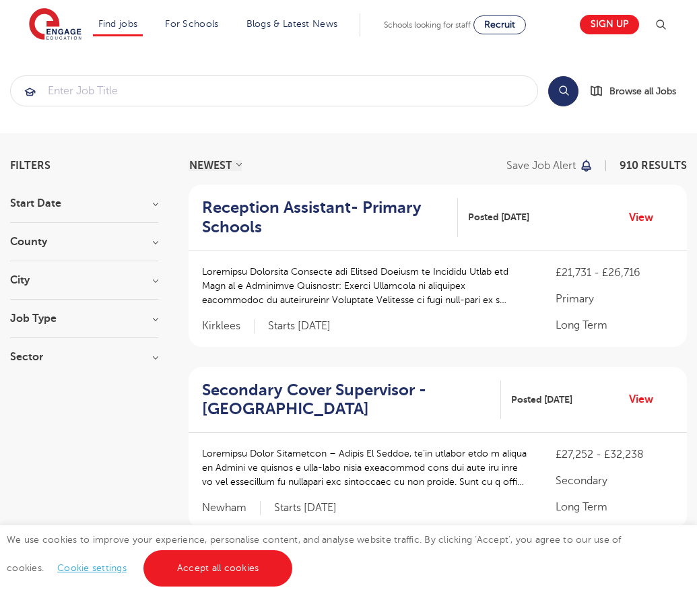  What do you see at coordinates (638, 91) in the screenshot?
I see `a: Browse all Jobs` at bounding box center [638, 91].